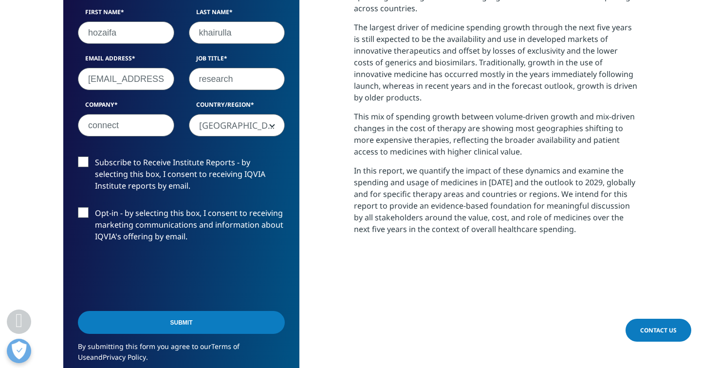 The image size is (701, 368). What do you see at coordinates (126, 107) in the screenshot?
I see `label: Company` at bounding box center [126, 107].